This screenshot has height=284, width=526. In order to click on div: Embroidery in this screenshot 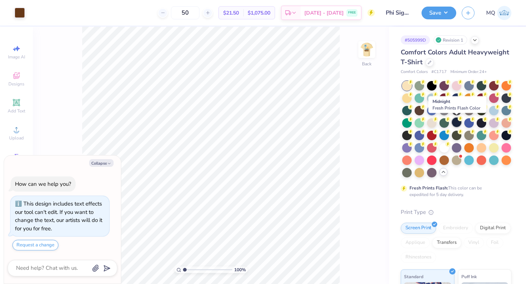, I will do `click(456, 229)`.